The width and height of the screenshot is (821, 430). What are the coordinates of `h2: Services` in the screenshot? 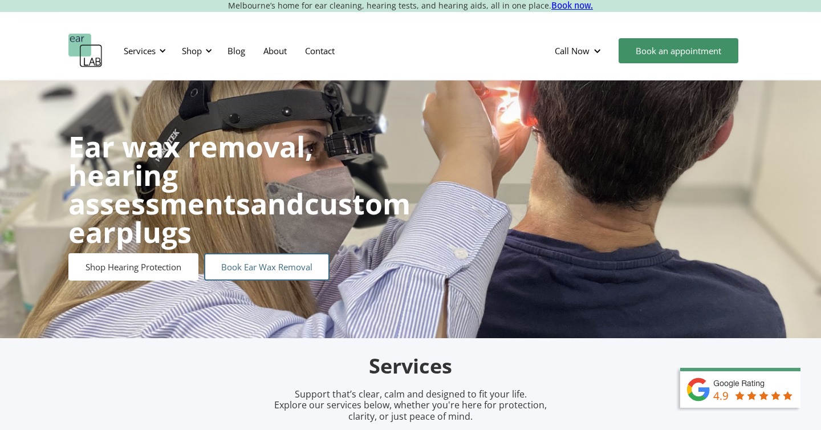 It's located at (410, 366).